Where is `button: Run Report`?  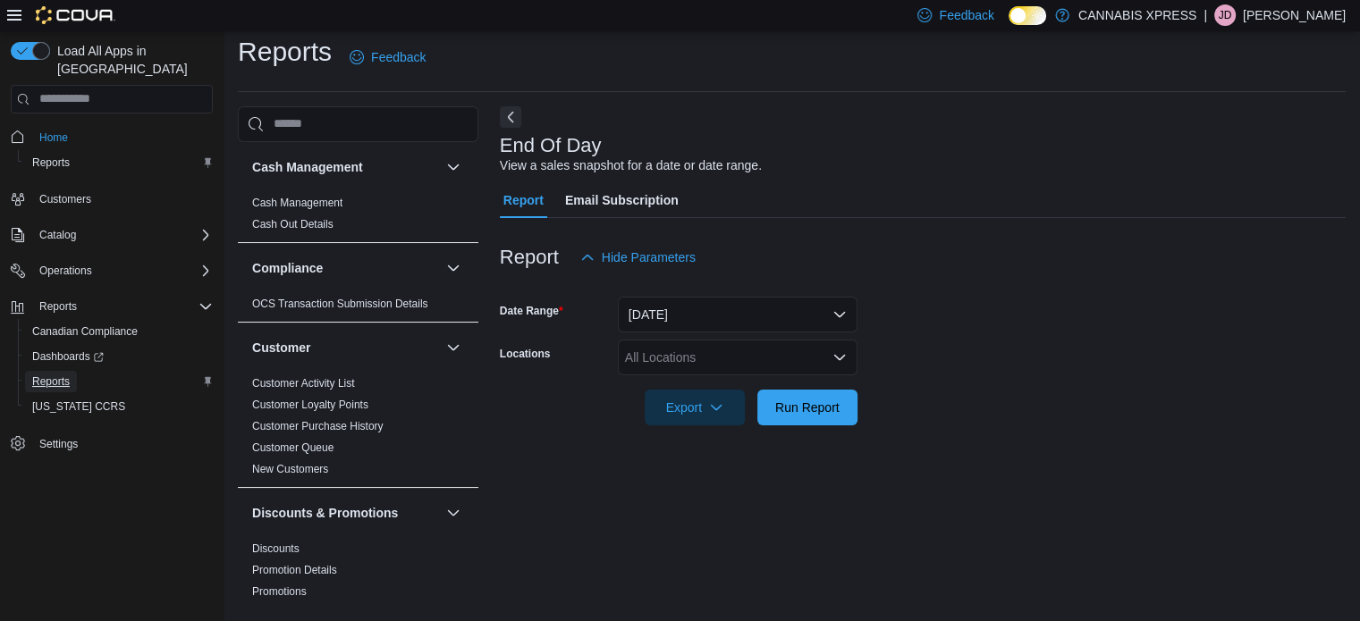 button: Run Report is located at coordinates (807, 408).